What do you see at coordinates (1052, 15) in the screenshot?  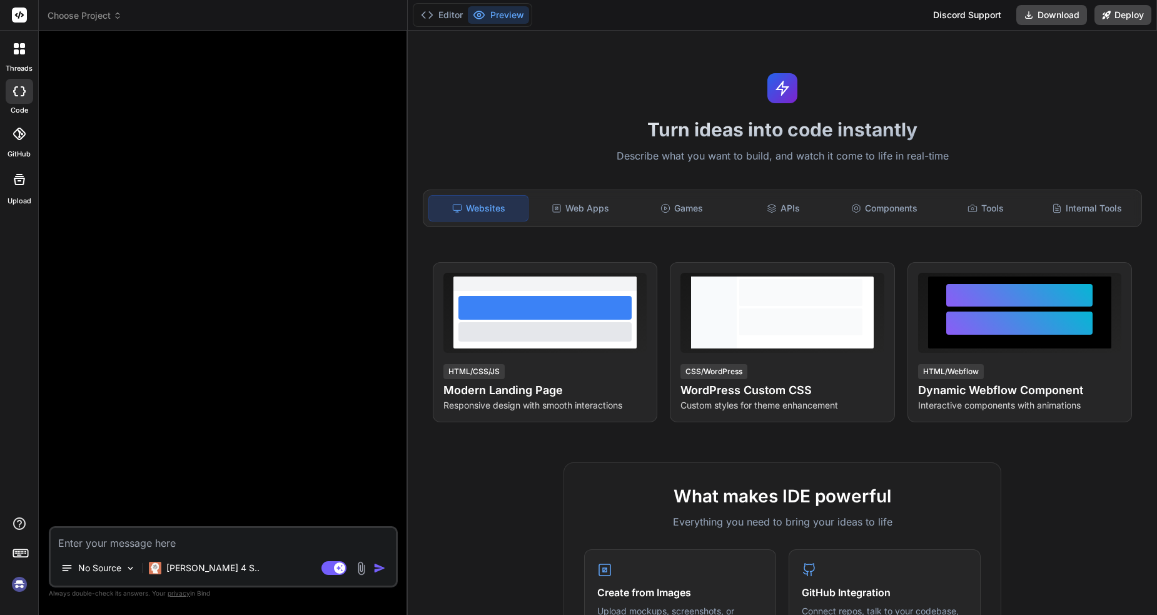 I see `button: Download` at bounding box center [1052, 15].